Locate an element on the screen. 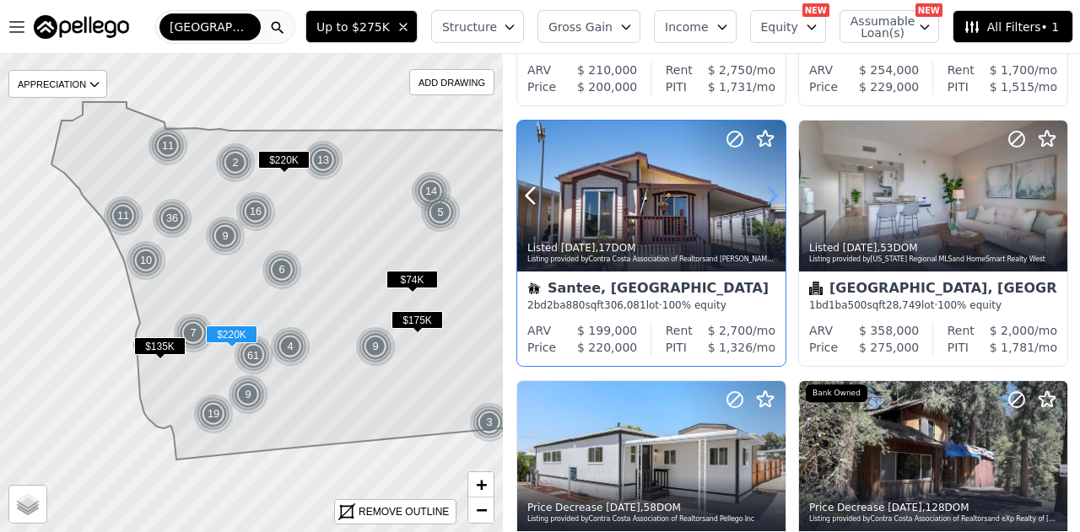  span: 880 is located at coordinates (575, 305).